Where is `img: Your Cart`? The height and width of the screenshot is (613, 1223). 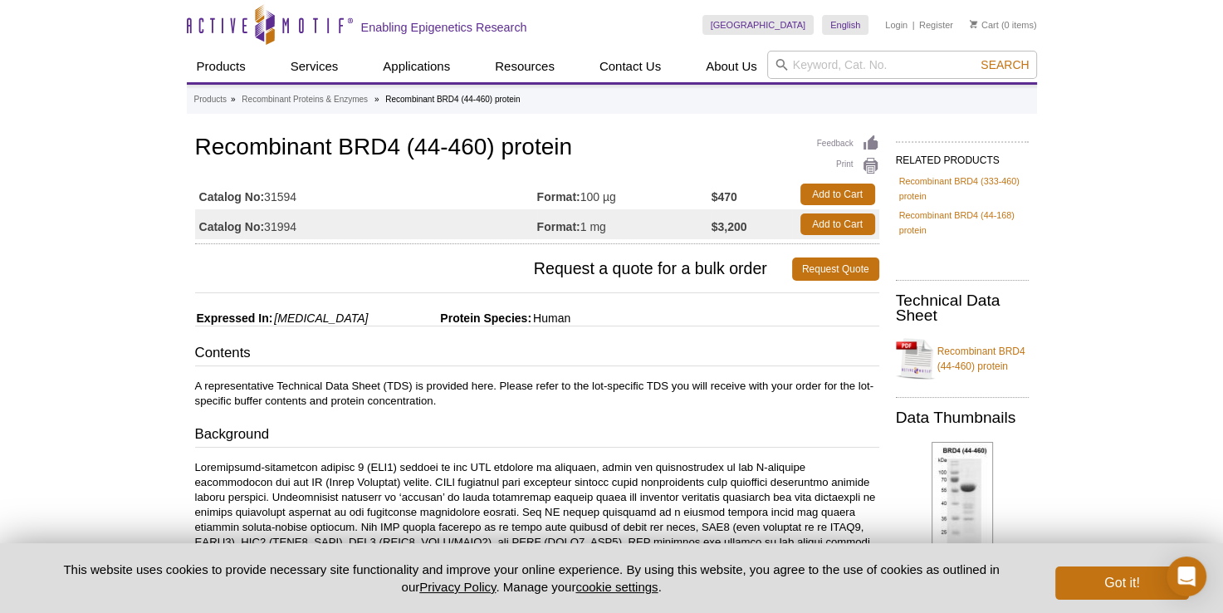
img: Your Cart is located at coordinates (973, 24).